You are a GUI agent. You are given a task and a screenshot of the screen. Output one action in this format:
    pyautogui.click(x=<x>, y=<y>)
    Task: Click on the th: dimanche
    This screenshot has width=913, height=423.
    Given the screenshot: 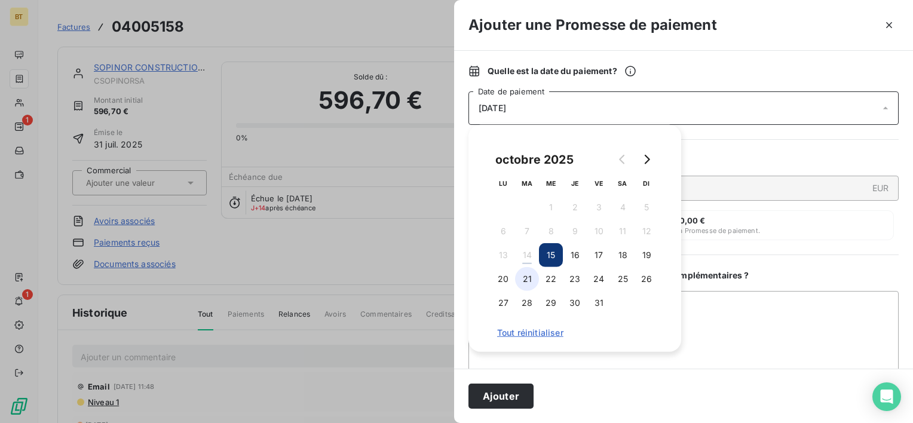 What is the action you would take?
    pyautogui.click(x=646, y=183)
    